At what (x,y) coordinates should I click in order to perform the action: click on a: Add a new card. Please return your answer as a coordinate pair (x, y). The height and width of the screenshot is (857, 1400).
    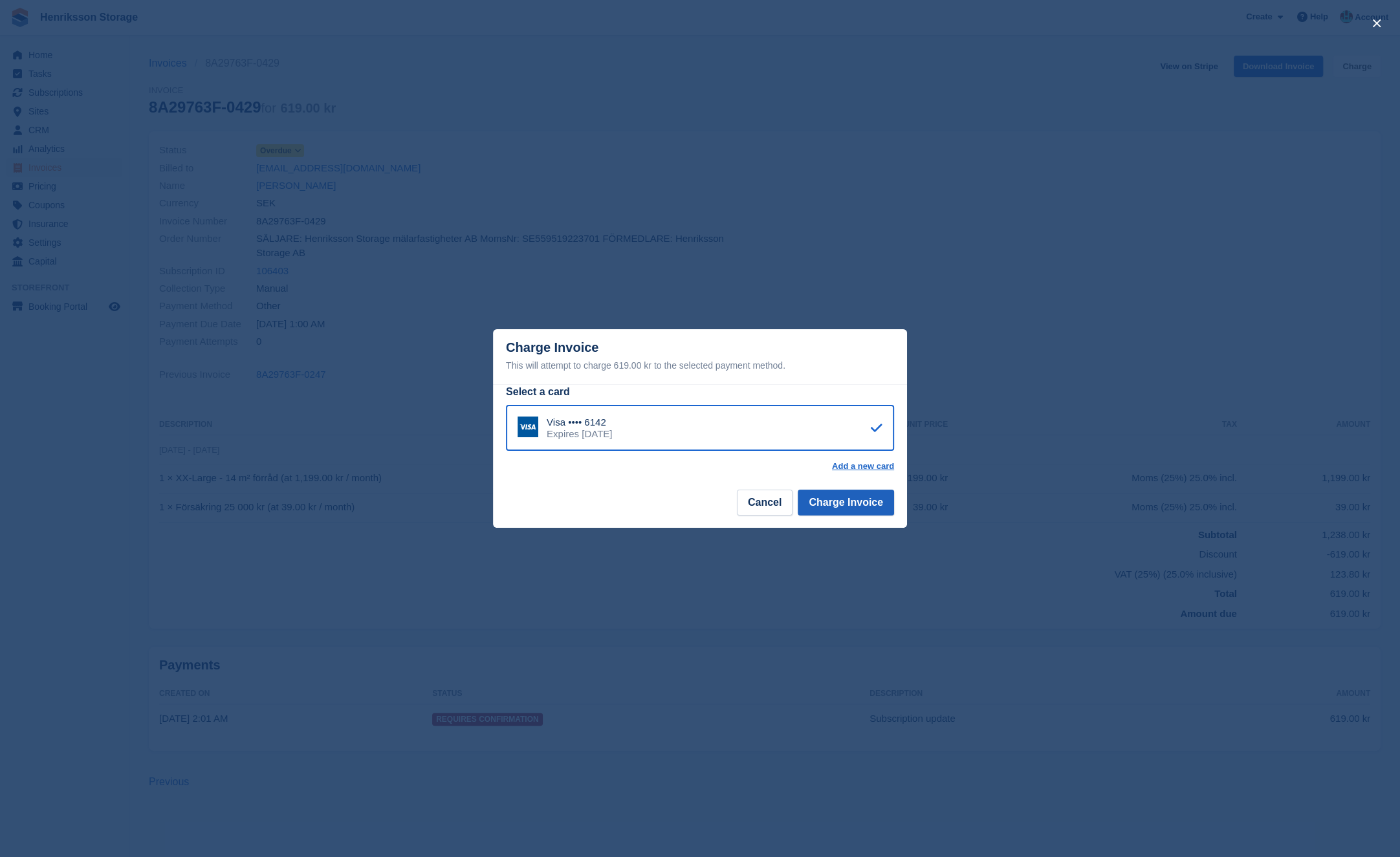
    Looking at the image, I should click on (862, 467).